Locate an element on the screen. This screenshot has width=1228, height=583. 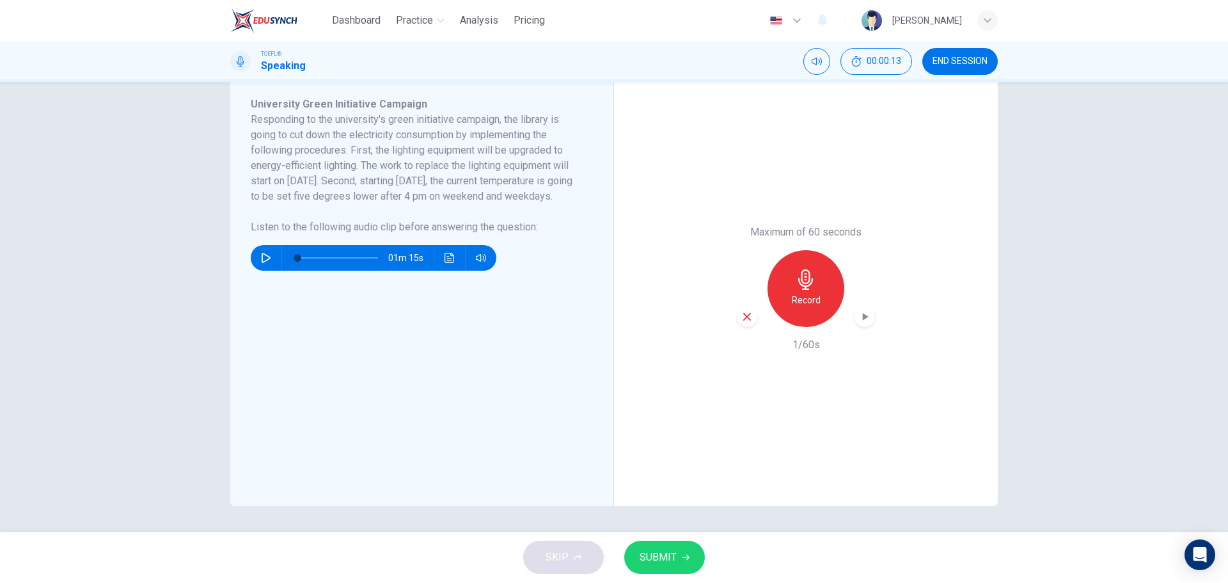
a: Pricing is located at coordinates (529, 20).